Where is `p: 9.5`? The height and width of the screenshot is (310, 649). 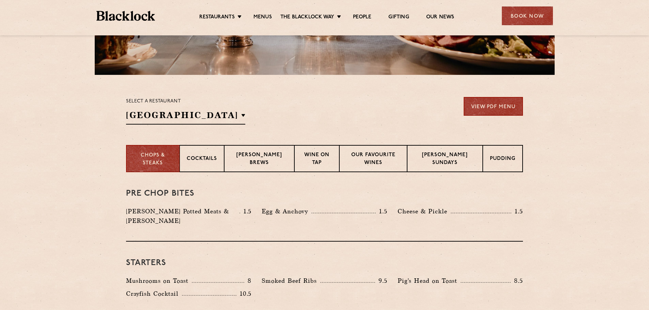
p: 9.5 is located at coordinates (381, 281).